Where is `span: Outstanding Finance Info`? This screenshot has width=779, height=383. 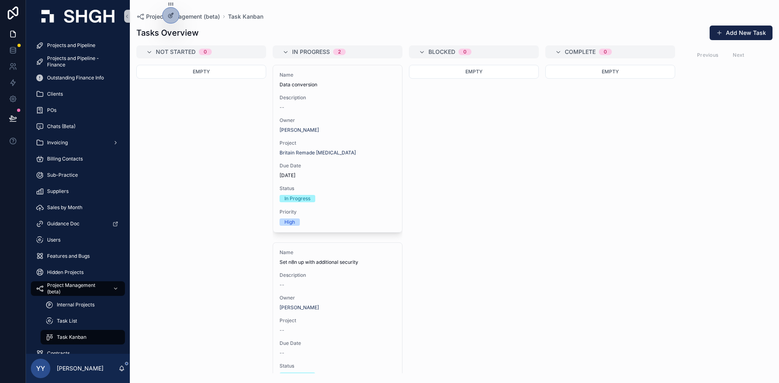 span: Outstanding Finance Info is located at coordinates (75, 78).